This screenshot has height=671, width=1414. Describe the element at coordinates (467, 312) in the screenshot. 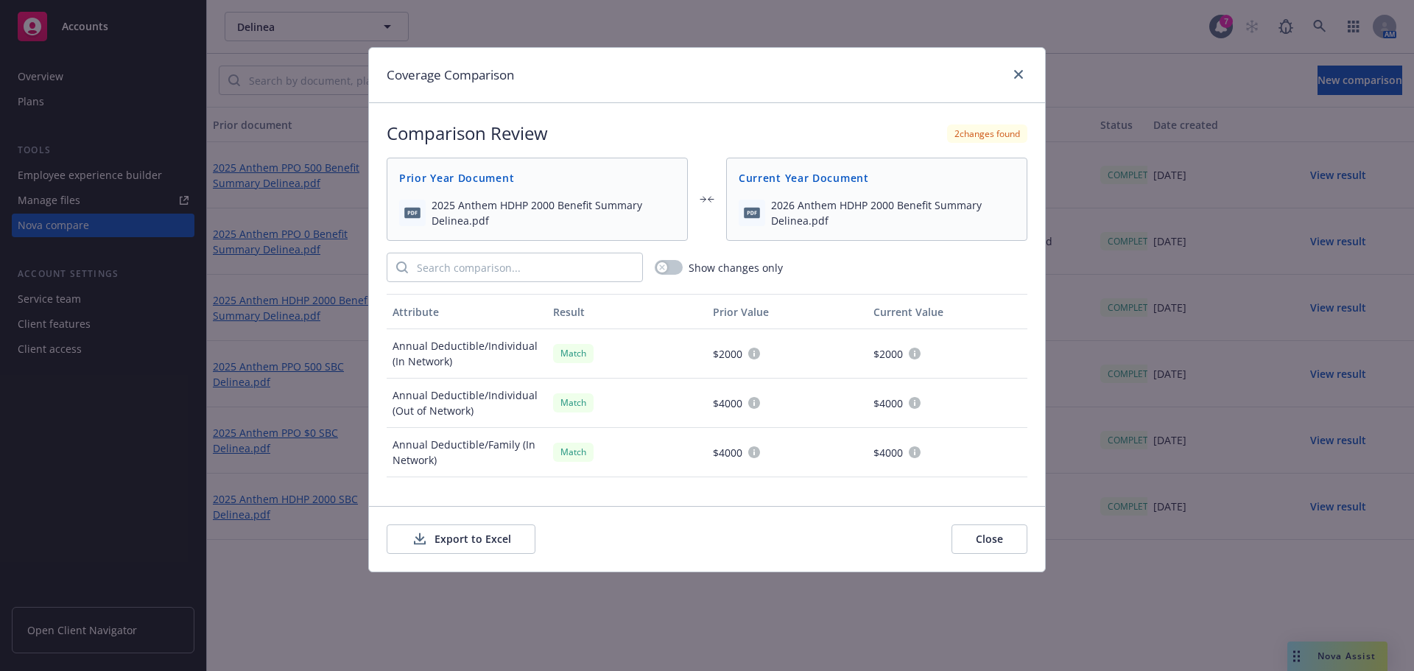

I see `div: Attribute` at that location.